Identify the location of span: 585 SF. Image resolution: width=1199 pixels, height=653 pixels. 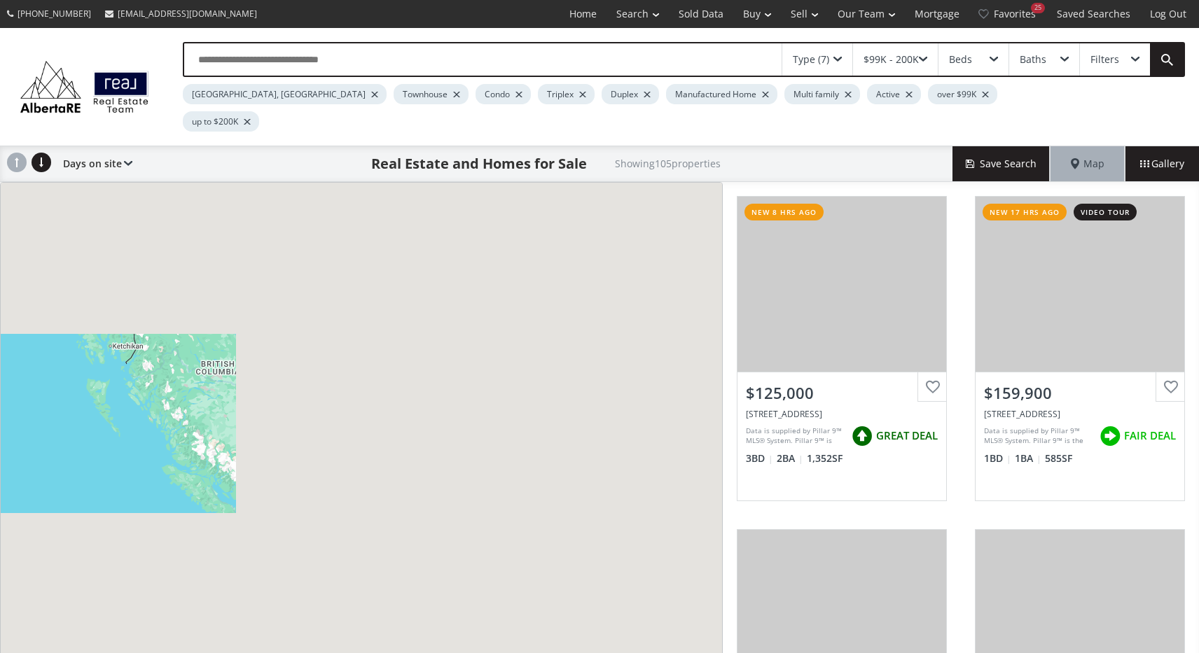
(1058, 459).